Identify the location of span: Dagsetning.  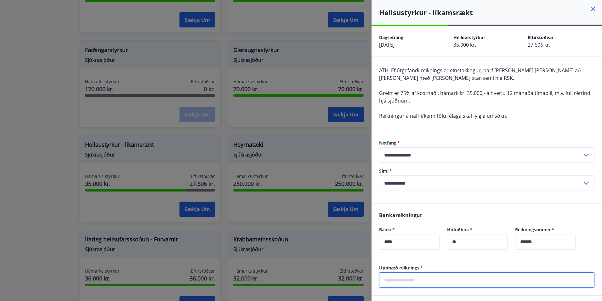
(391, 37).